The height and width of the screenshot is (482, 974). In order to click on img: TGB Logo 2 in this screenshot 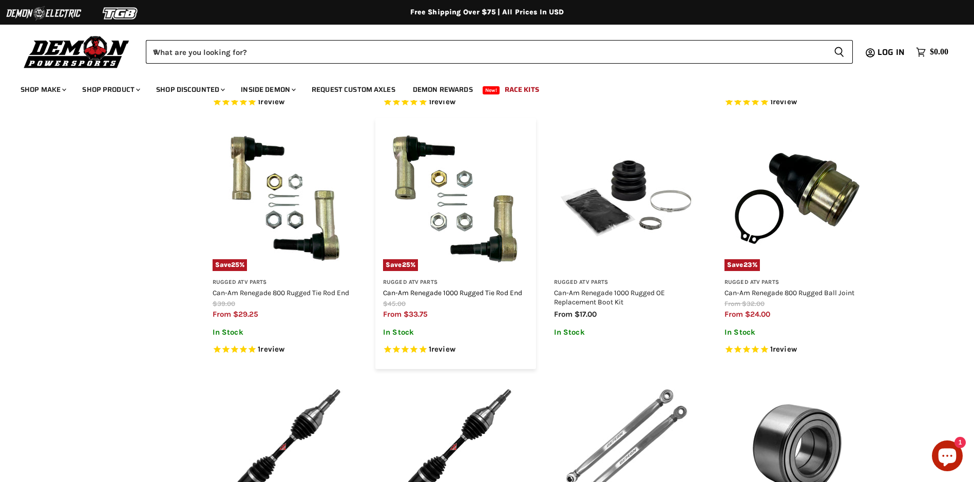, I will do `click(121, 13)`.